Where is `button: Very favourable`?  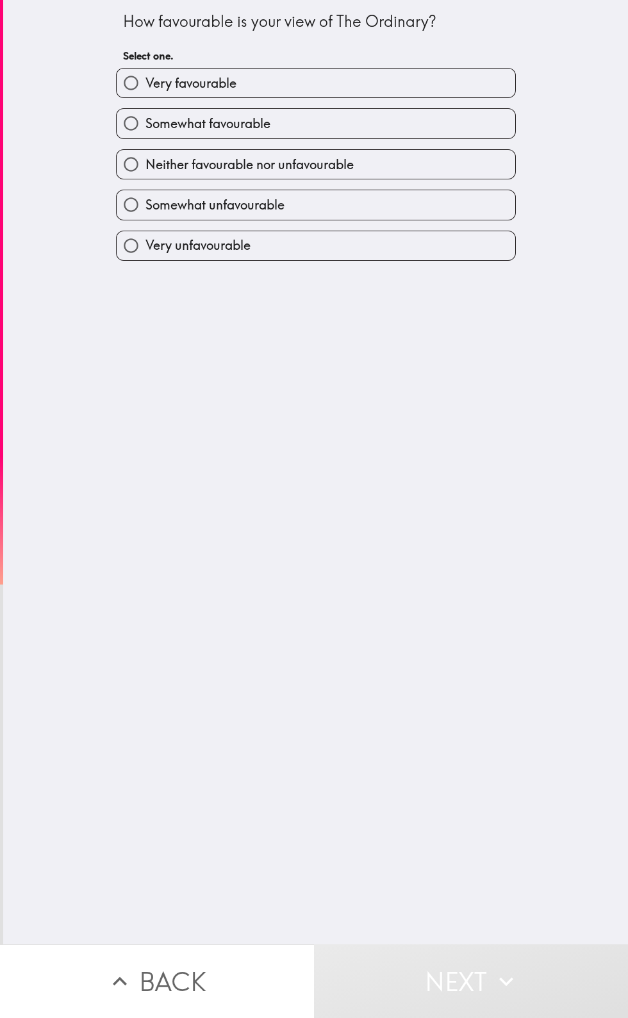
button: Very favourable is located at coordinates (316, 83).